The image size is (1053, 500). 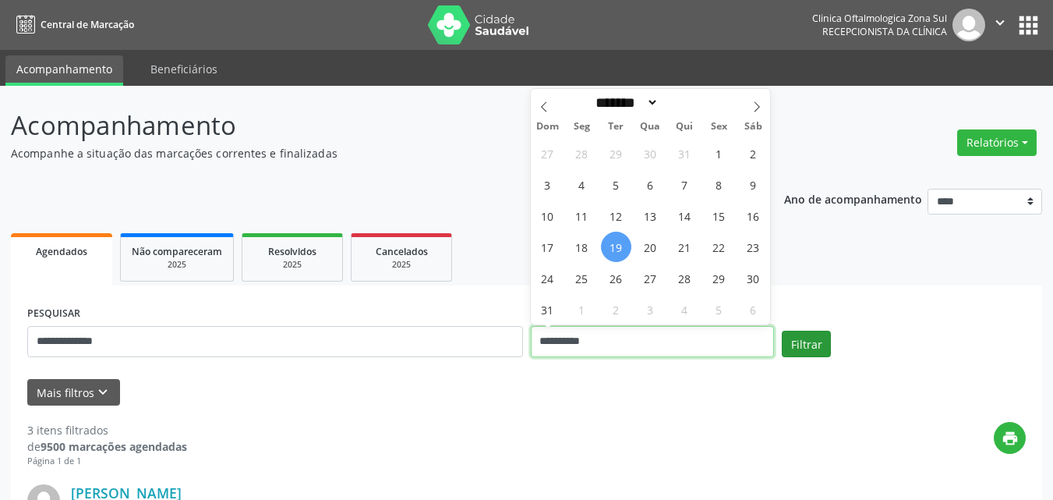 I want to click on i: print, so click(x=1010, y=438).